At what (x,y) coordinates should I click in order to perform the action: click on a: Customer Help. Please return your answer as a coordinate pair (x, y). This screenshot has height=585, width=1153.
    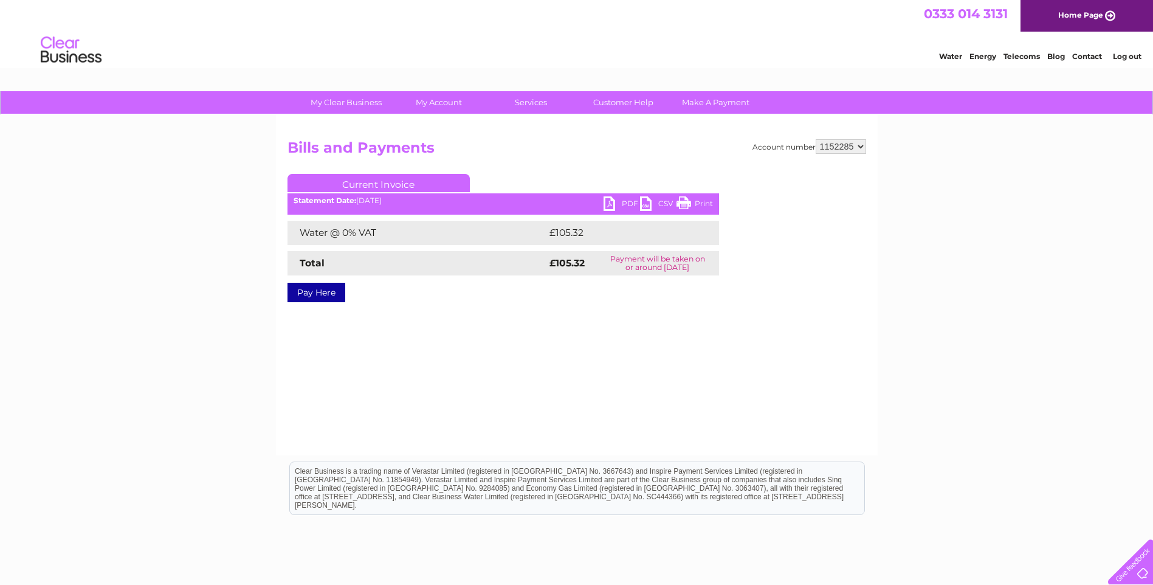
    Looking at the image, I should click on (623, 102).